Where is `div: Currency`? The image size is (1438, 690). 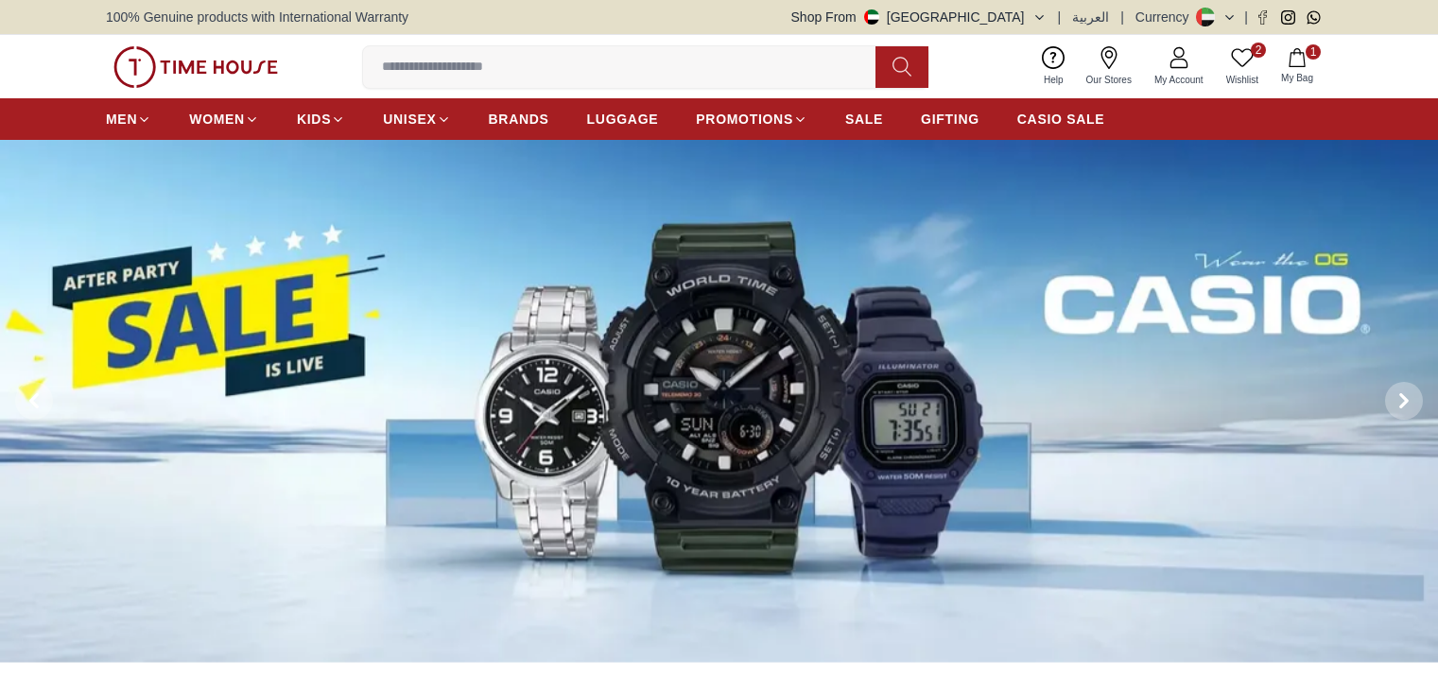 div: Currency is located at coordinates (1166, 17).